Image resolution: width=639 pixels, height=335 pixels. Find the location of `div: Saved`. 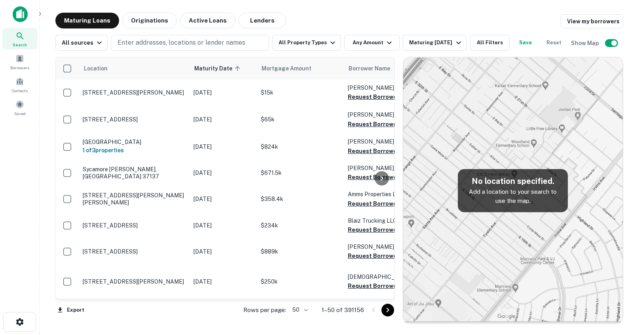

div: Saved is located at coordinates (20, 108).